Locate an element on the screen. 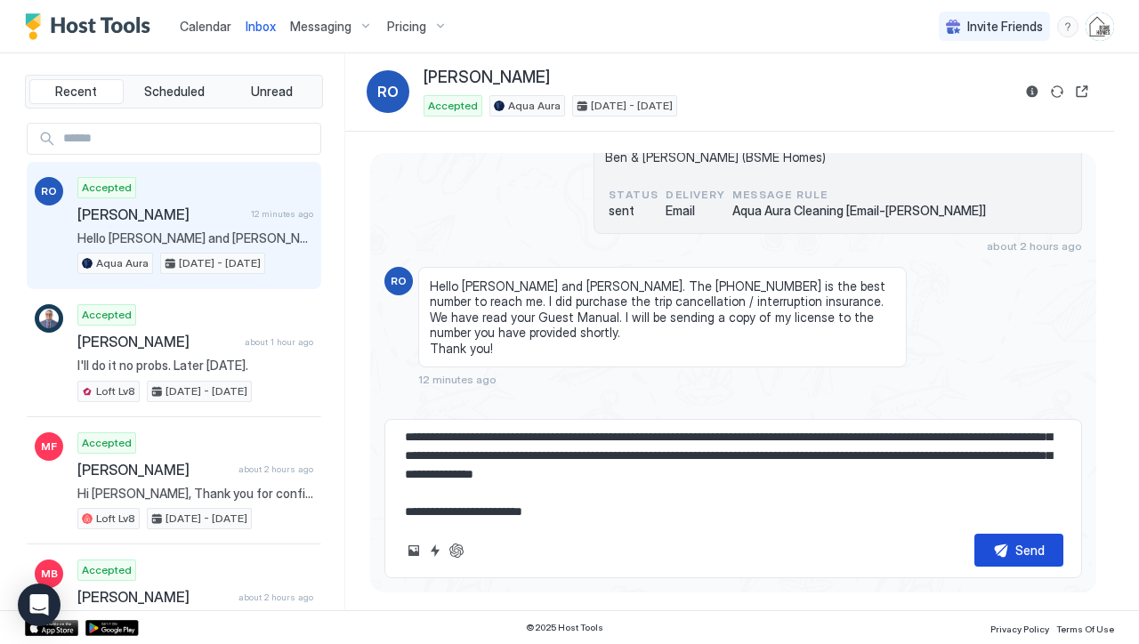 Image resolution: width=1139 pixels, height=644 pixels. span: Calendar is located at coordinates (206, 26).